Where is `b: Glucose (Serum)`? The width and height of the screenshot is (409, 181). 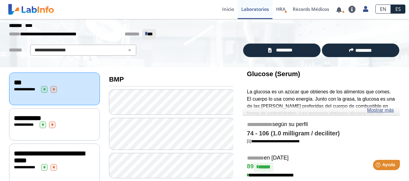
b: Glucose (Serum) is located at coordinates (273, 74).